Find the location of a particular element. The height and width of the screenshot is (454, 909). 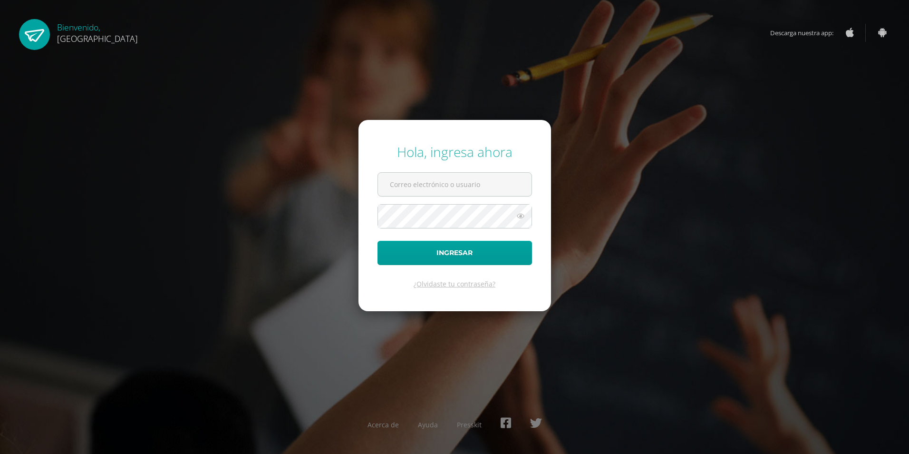

span: Descarga nuestra app: is located at coordinates (806, 33).